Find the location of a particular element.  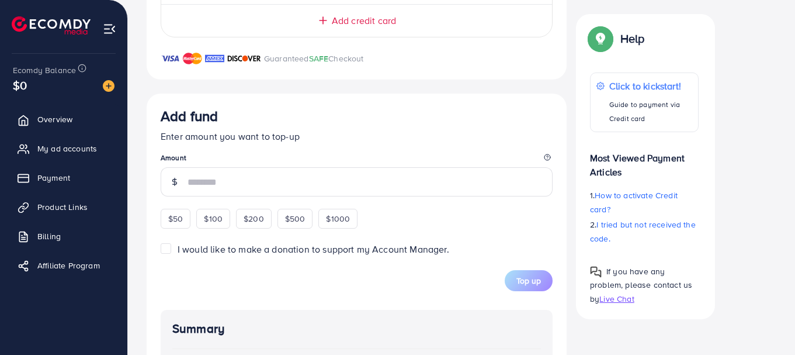

img: image is located at coordinates (109, 86).